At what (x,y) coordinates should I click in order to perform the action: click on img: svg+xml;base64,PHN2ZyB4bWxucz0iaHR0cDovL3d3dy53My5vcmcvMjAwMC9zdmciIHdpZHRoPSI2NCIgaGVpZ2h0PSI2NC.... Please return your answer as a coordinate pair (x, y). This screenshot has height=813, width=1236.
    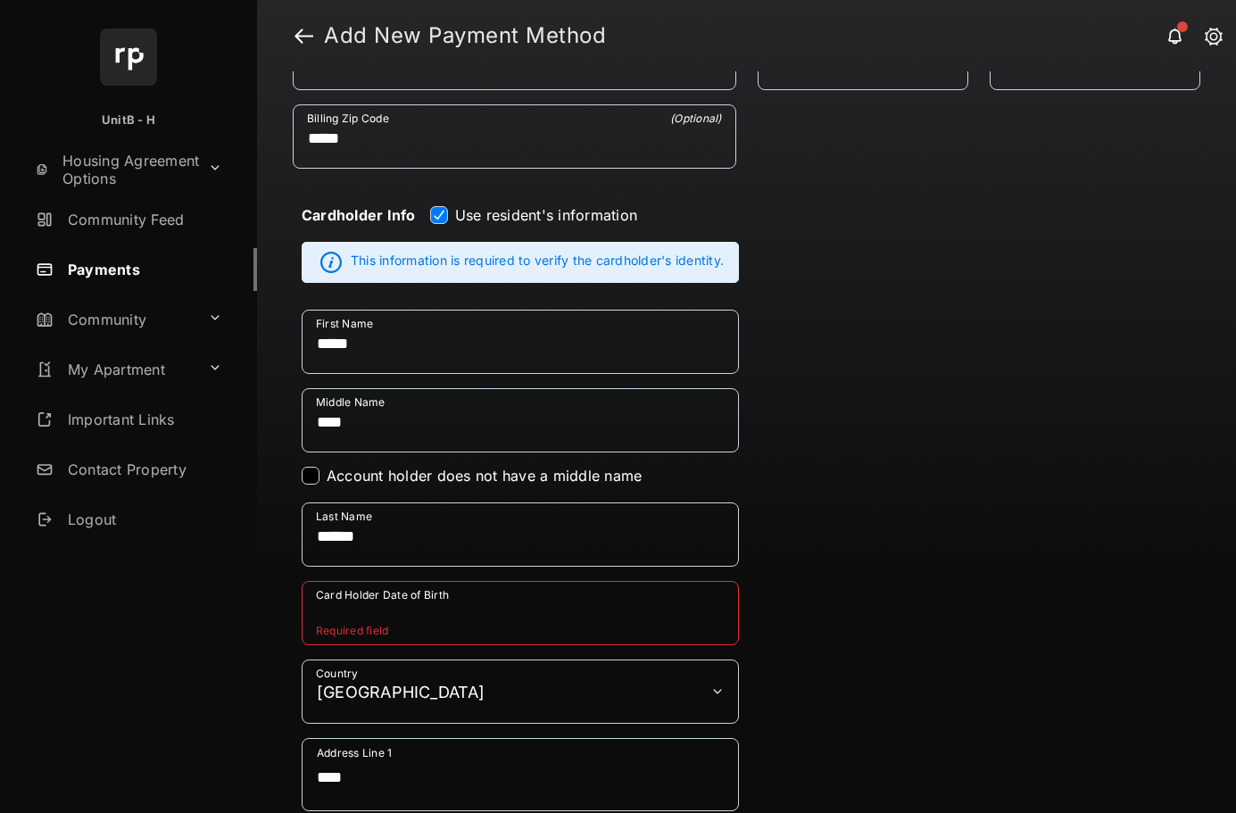
    Looking at the image, I should click on (129, 57).